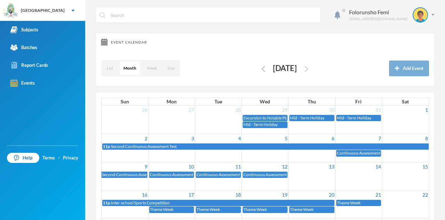 The height and width of the screenshot is (220, 445). Describe the element at coordinates (140, 202) in the screenshot. I see `span: Inter-school Sports Competition` at that location.